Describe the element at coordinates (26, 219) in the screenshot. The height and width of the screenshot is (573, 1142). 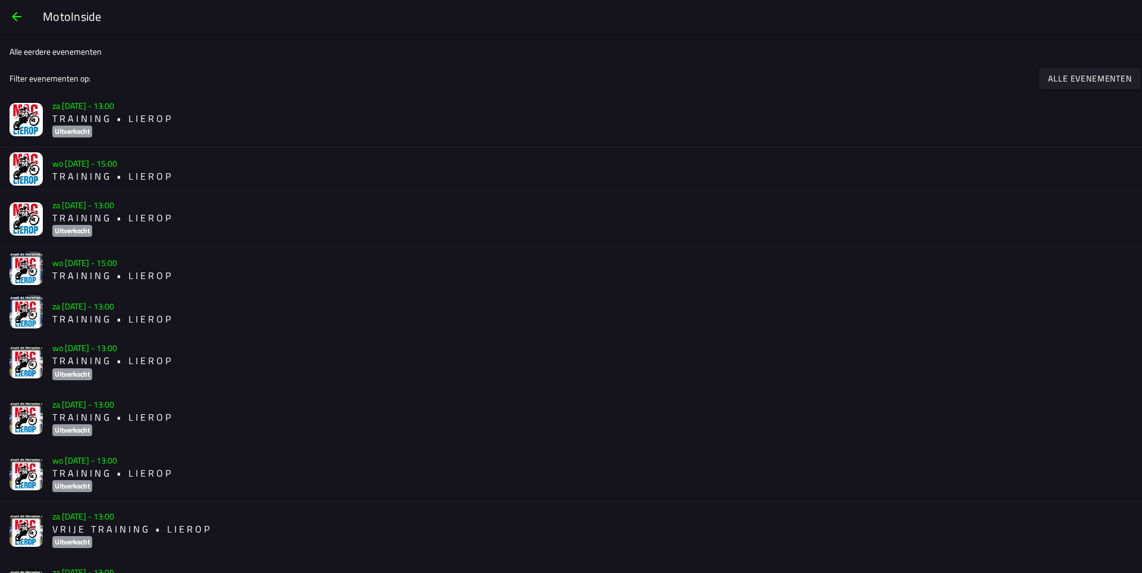
I see `img: iAA72HLR96LzCCquEyKGmjRlCkoXhUxJUo4WYaDD.png` at that location.